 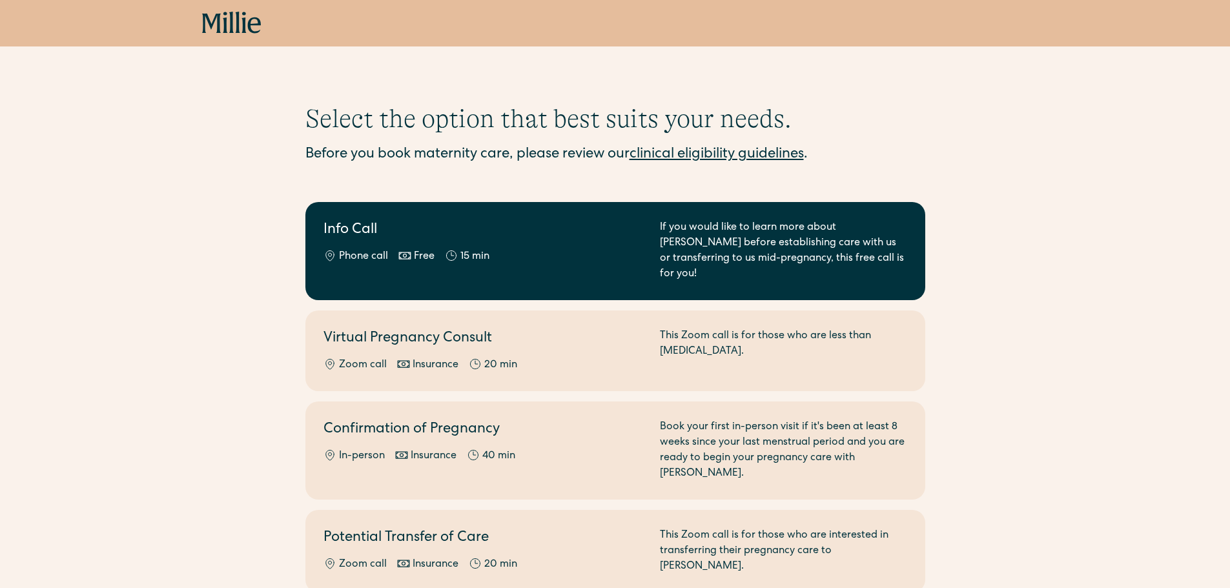 What do you see at coordinates (362, 457) in the screenshot?
I see `div: In-person` at bounding box center [362, 457].